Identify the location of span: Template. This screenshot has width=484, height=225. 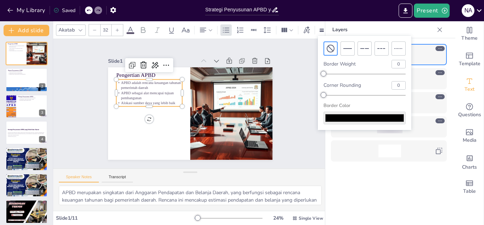
(470, 64).